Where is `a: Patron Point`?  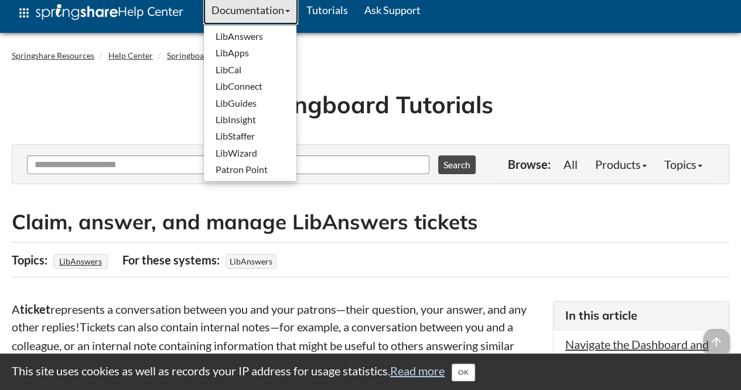 a: Patron Point is located at coordinates (250, 169).